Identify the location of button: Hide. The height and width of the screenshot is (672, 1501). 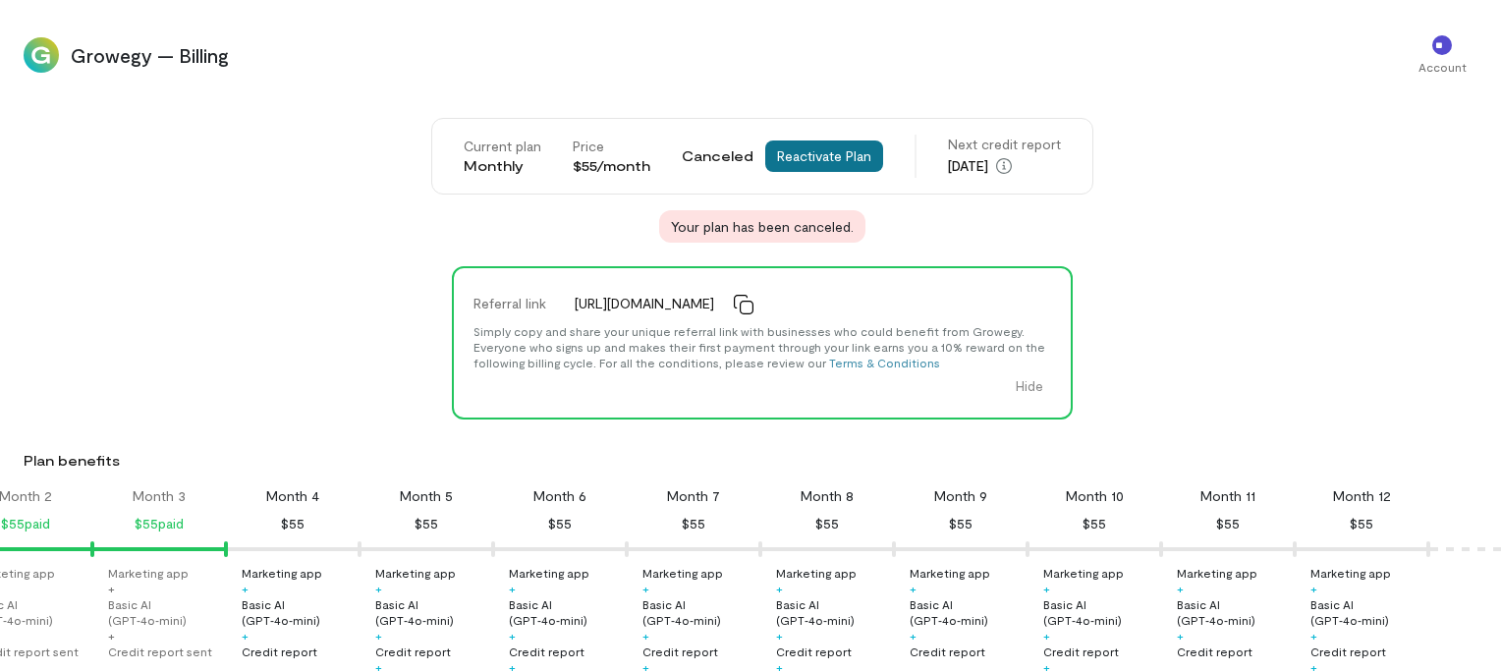
(1030, 386).